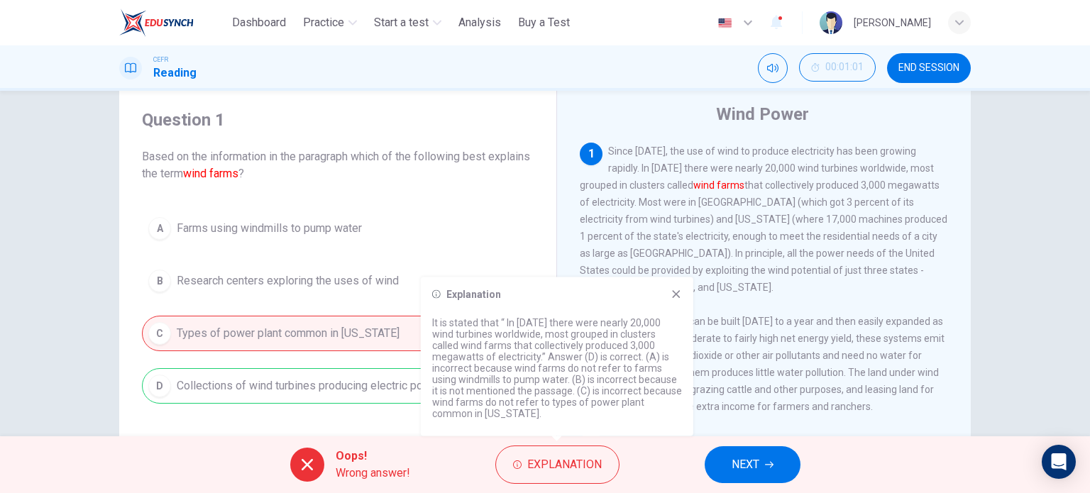 The image size is (1090, 493). I want to click on div: 1, so click(591, 154).